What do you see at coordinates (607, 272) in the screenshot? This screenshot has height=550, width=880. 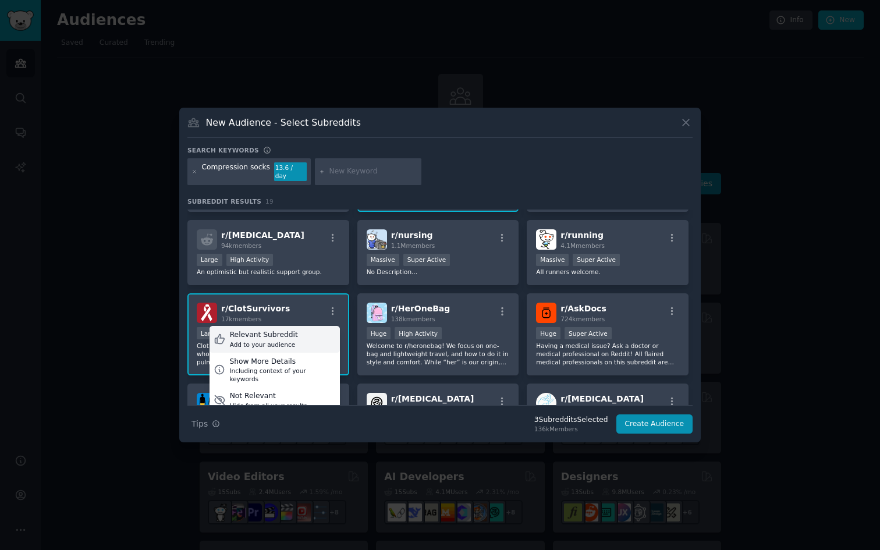 I see `p: All runners welcome.` at bounding box center [607, 272].